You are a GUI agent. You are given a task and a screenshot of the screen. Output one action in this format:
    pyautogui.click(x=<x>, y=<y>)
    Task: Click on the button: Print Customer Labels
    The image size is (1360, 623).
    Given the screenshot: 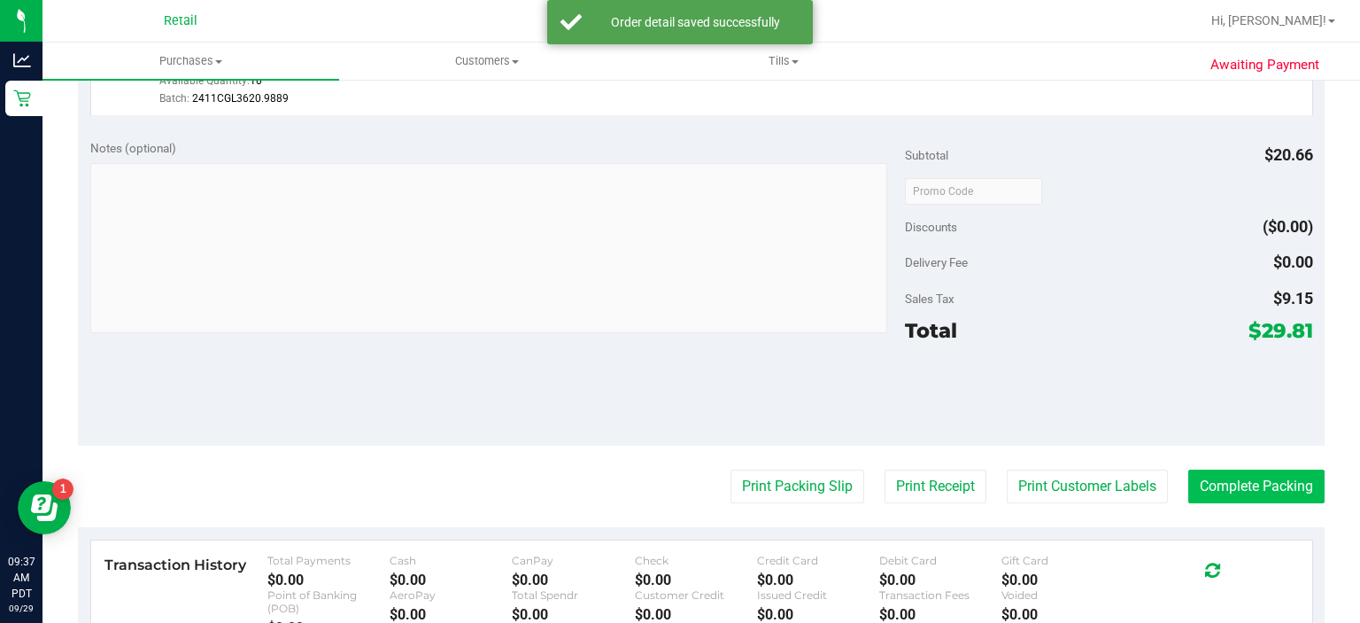 What is the action you would take?
    pyautogui.click(x=1087, y=486)
    